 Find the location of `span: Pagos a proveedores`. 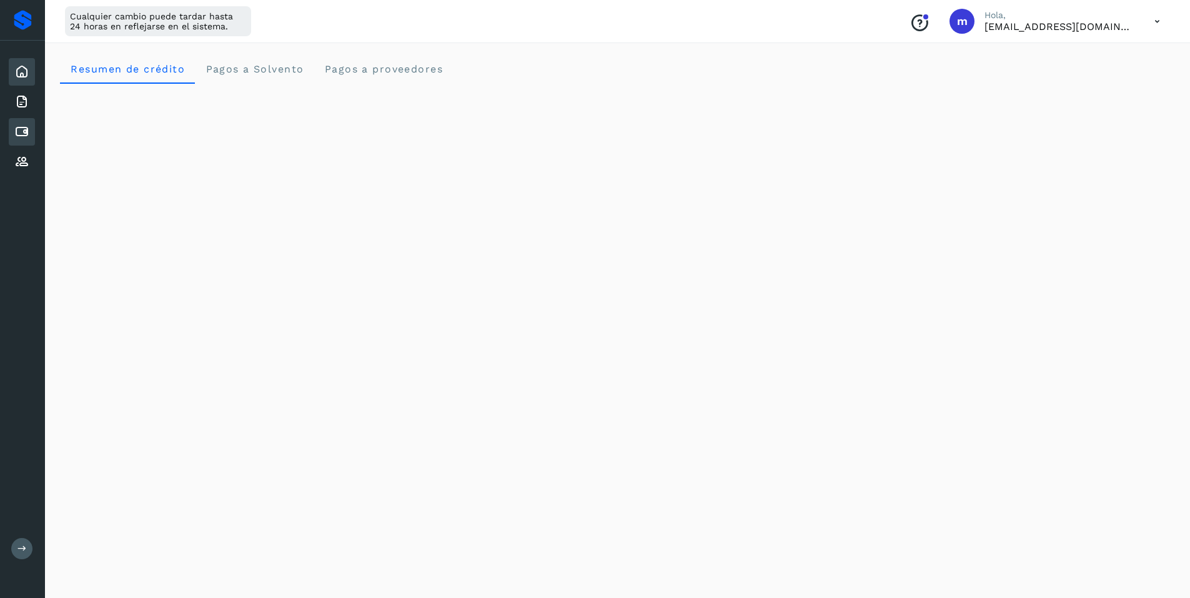

span: Pagos a proveedores is located at coordinates (383, 69).